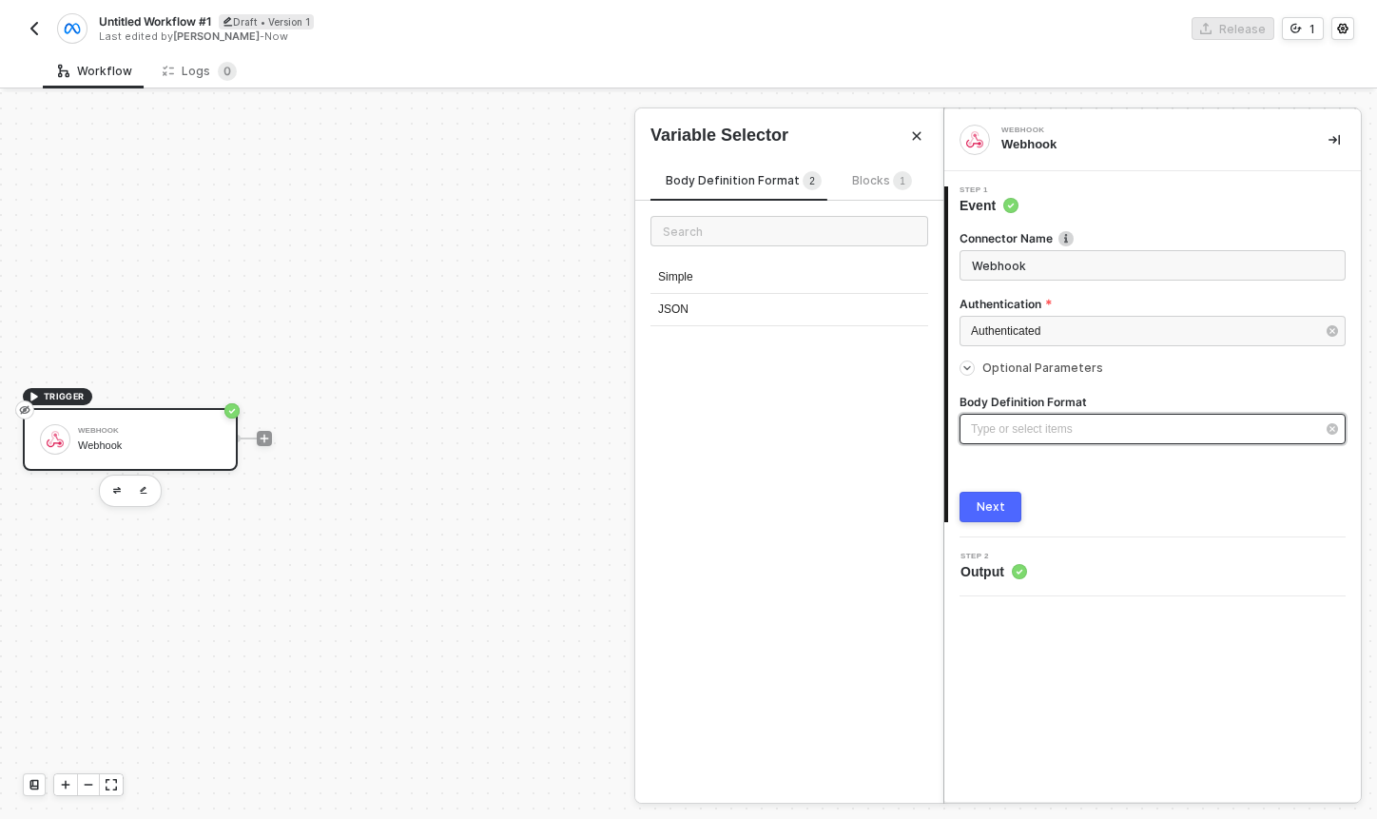  Describe the element at coordinates (111, 785) in the screenshot. I see `span: icon-expand` at that location.